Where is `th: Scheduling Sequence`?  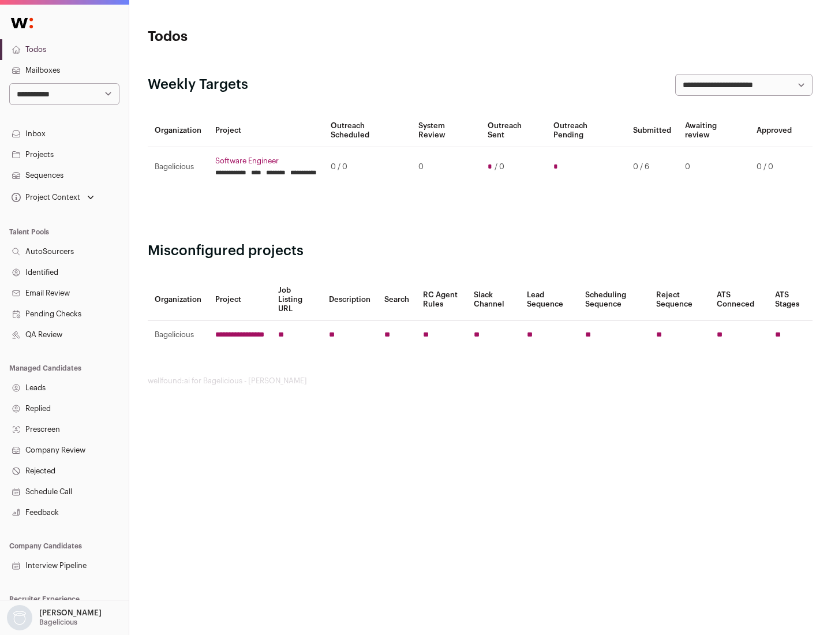 th: Scheduling Sequence is located at coordinates (613, 299).